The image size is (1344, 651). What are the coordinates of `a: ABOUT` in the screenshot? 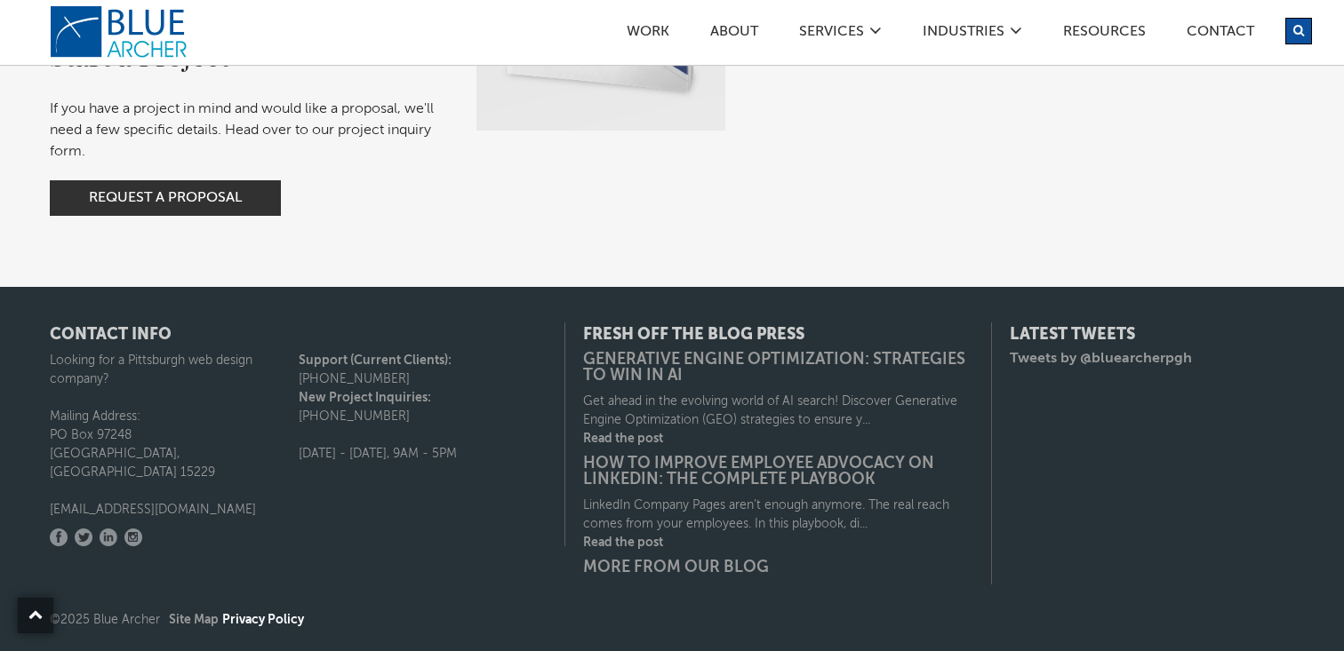 It's located at (734, 34).